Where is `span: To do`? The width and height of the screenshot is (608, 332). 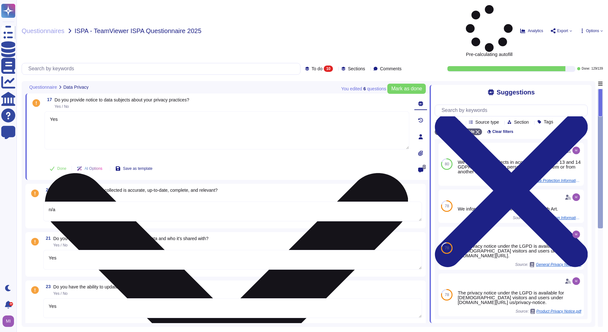
span: To do is located at coordinates (317, 69).